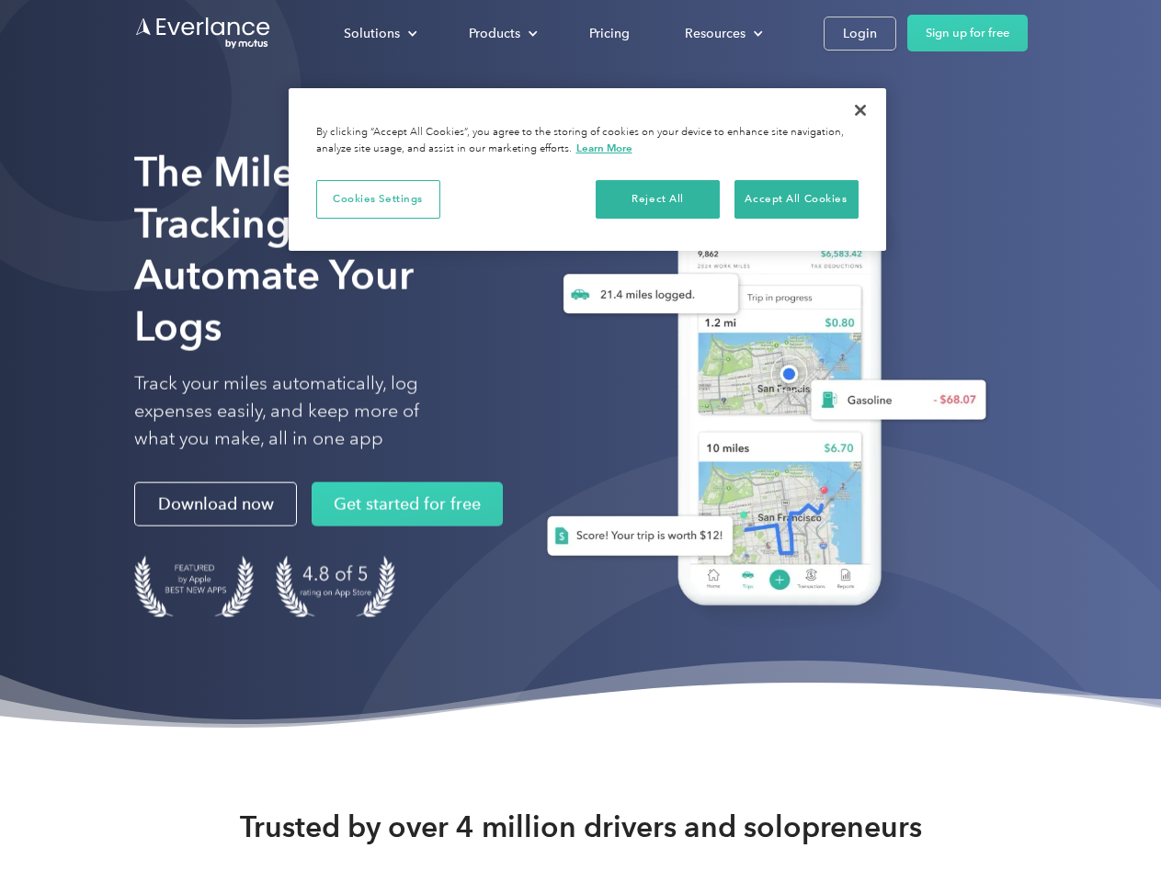  I want to click on p: Track your miles automatically, log expenses easily, and keep more of what you make, all in one app, so click(298, 412).